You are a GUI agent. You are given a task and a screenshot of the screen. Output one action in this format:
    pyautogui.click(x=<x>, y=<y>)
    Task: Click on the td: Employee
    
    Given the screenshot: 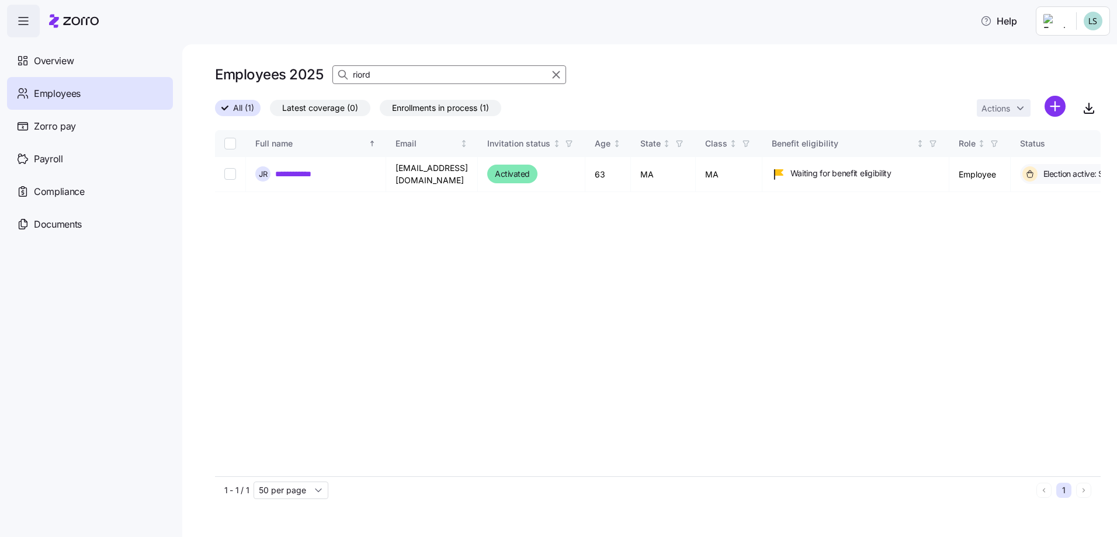 What is the action you would take?
    pyautogui.click(x=979, y=175)
    